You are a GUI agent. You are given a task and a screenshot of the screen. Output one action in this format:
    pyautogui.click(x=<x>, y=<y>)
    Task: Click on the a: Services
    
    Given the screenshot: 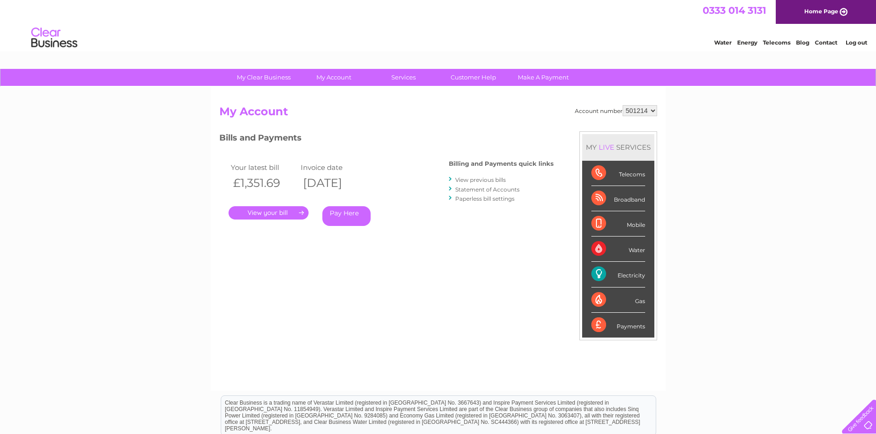 What is the action you would take?
    pyautogui.click(x=403, y=77)
    